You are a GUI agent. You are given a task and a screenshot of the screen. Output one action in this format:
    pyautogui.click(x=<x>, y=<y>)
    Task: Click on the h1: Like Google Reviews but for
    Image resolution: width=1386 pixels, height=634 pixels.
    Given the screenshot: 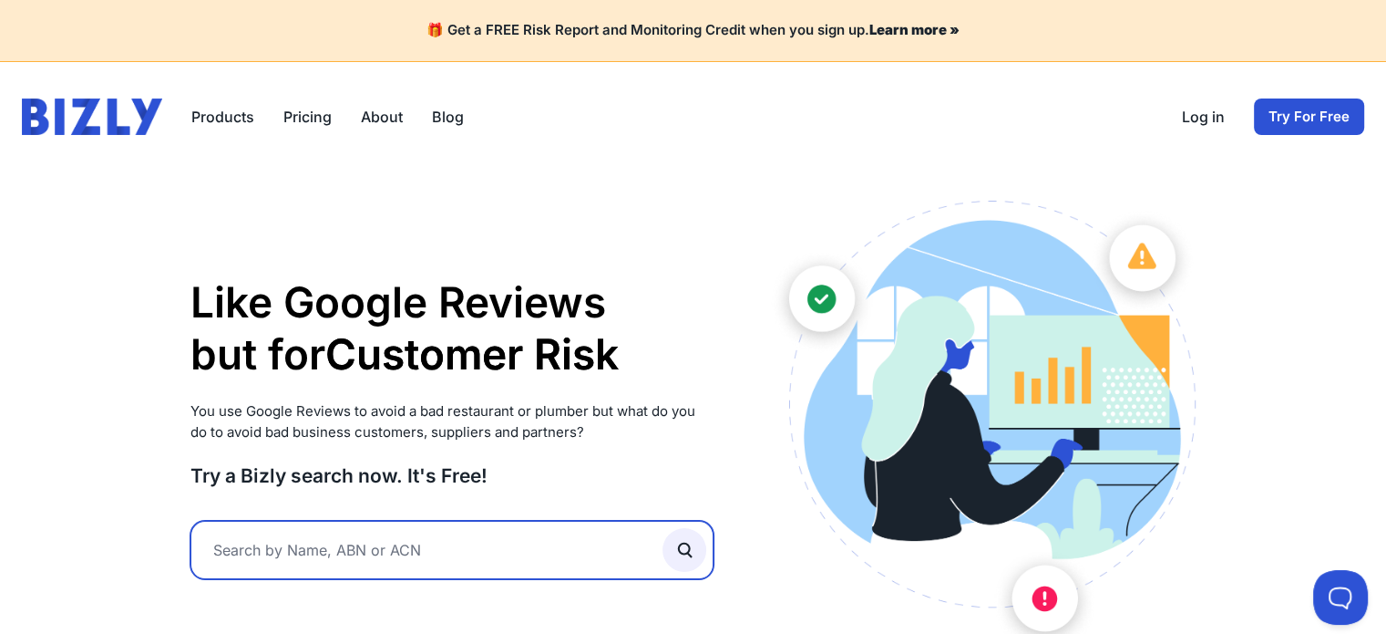 What is the action you would take?
    pyautogui.click(x=452, y=328)
    